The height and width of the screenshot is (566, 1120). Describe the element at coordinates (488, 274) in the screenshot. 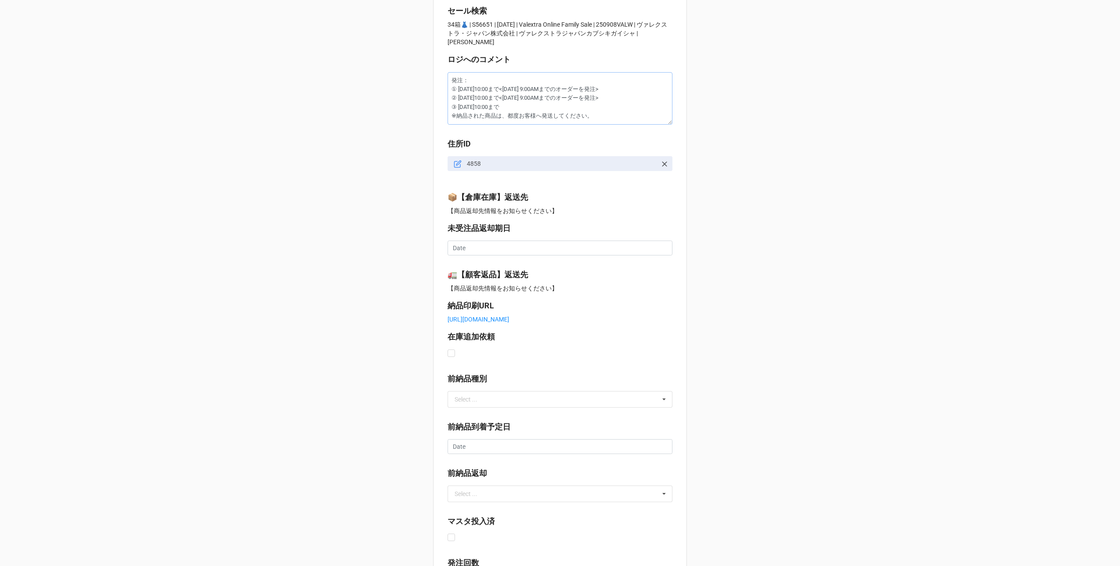

I see `b: 🚛【顧客返品】返送先` at that location.